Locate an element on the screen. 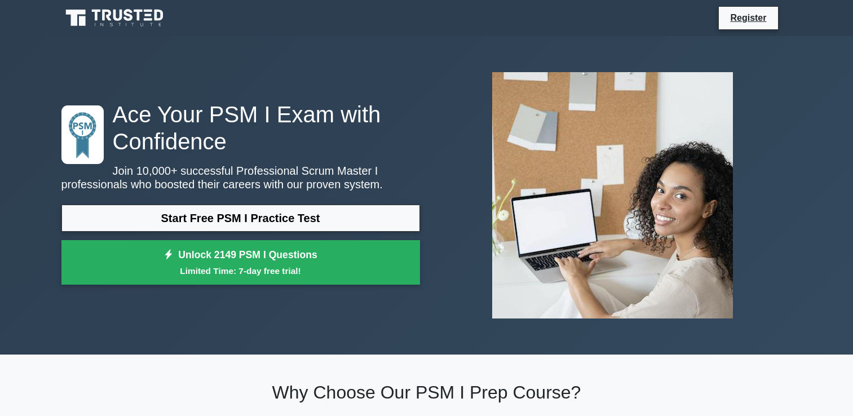 The width and height of the screenshot is (853, 416). a: Register is located at coordinates (748, 17).